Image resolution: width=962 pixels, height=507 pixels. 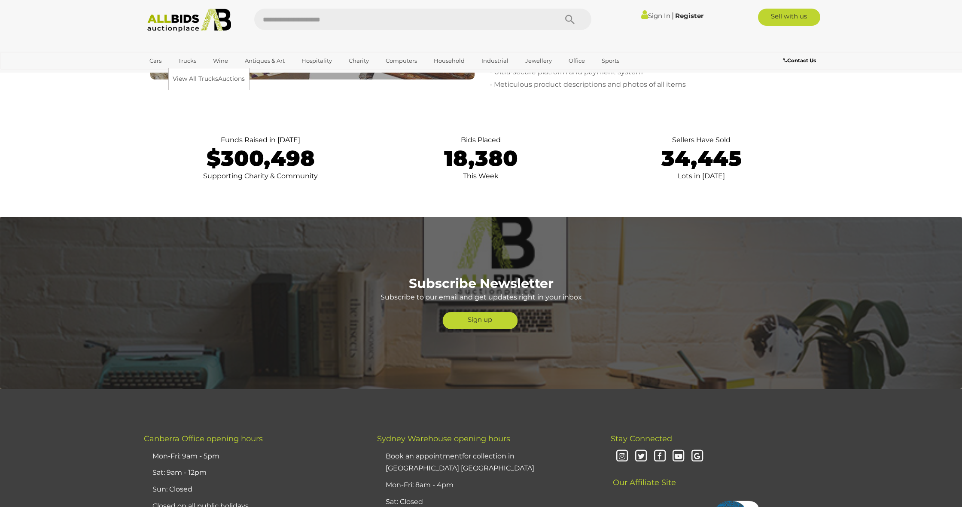 I want to click on p: This Week, so click(x=481, y=176).